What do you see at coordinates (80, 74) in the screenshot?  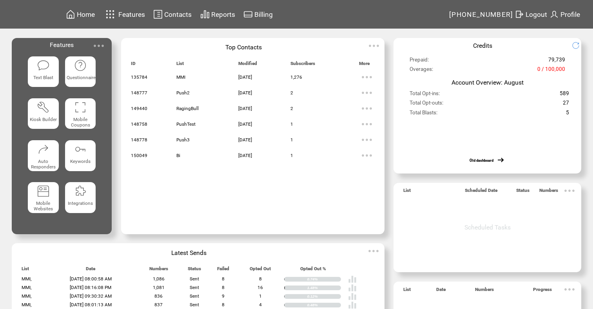 I see `a: Questionnaire` at bounding box center [80, 74].